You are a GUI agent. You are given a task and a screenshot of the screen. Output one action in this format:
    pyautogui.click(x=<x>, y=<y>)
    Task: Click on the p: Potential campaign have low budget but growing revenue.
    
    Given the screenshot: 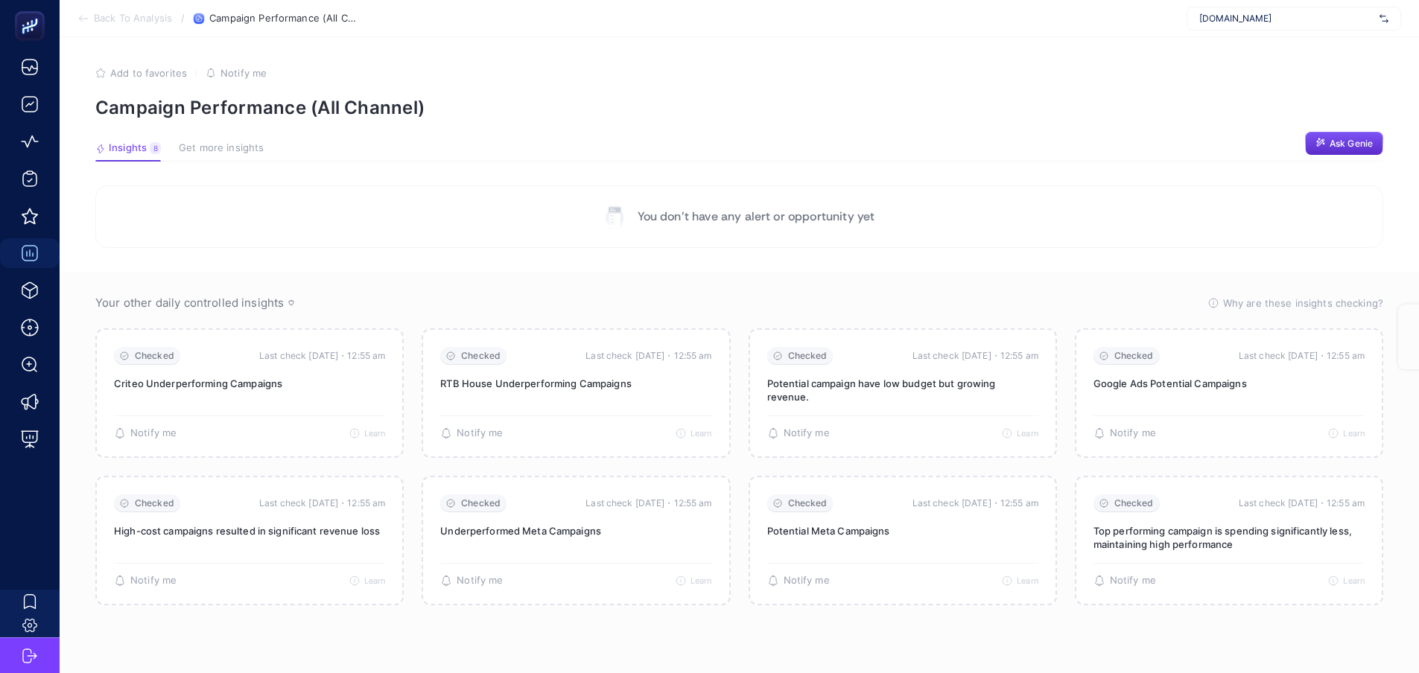 What is the action you would take?
    pyautogui.click(x=902, y=390)
    